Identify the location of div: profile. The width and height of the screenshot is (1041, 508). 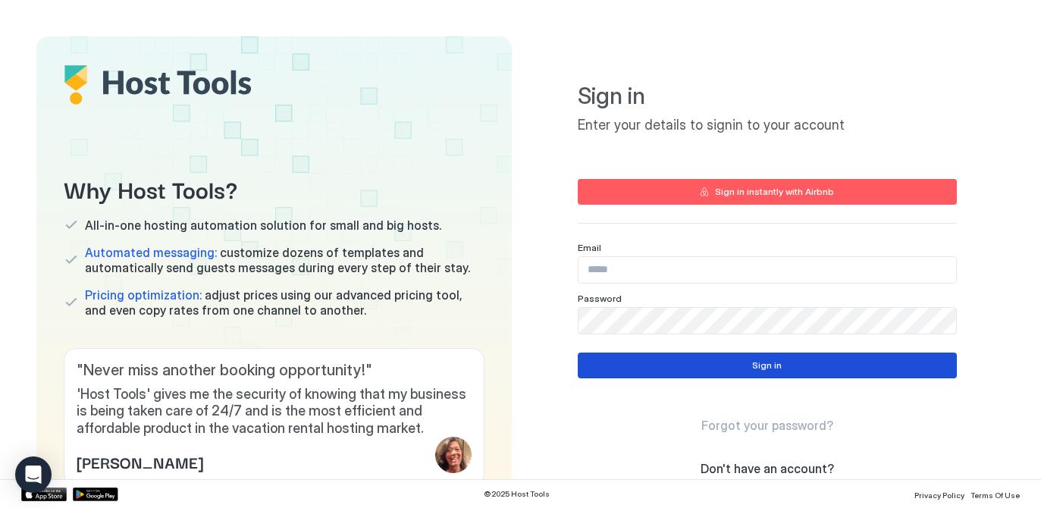
(453, 455).